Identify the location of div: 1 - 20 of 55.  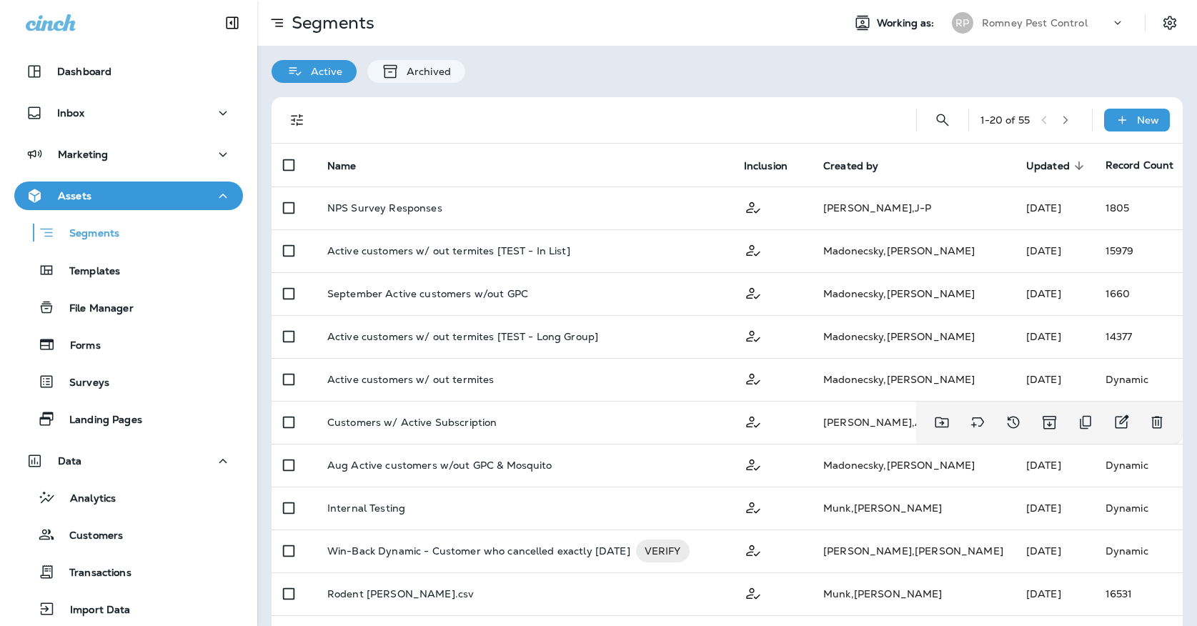
(1005, 120).